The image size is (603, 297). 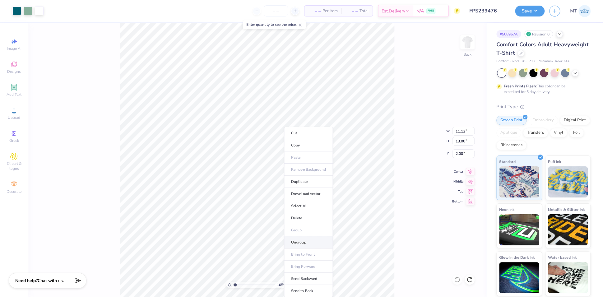 What do you see at coordinates (554, 61) in the screenshot?
I see `span: Minimum Order: 24 +` at bounding box center [554, 61].